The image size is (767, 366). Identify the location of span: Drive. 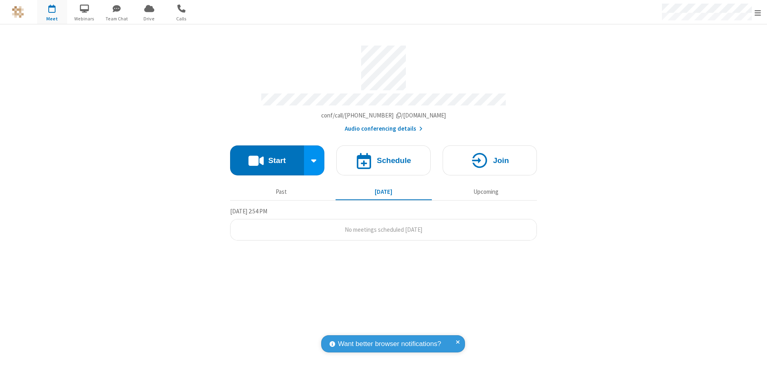
(149, 19).